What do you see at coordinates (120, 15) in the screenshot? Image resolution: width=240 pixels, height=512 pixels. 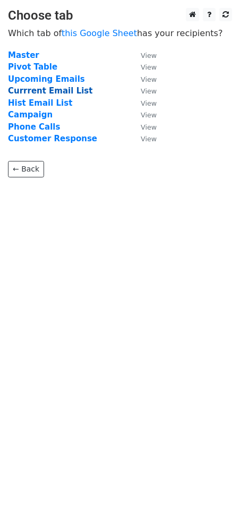 I see `h3: Choose tab` at bounding box center [120, 15].